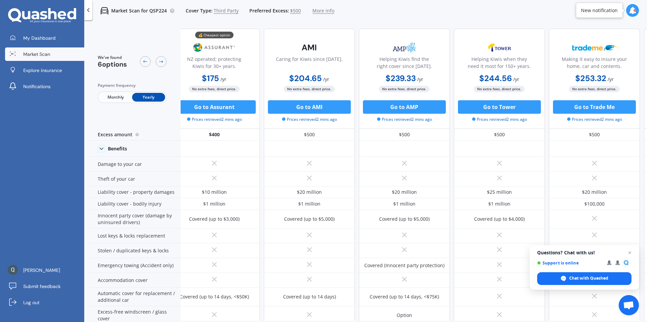 The image size is (647, 322). What do you see at coordinates (135, 204) in the screenshot?
I see `div: Liability cover - bodily injury` at bounding box center [135, 204].